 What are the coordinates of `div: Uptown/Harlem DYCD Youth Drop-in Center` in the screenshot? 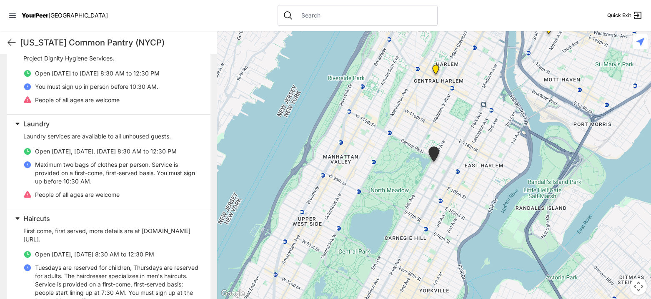 It's located at (435, 71).